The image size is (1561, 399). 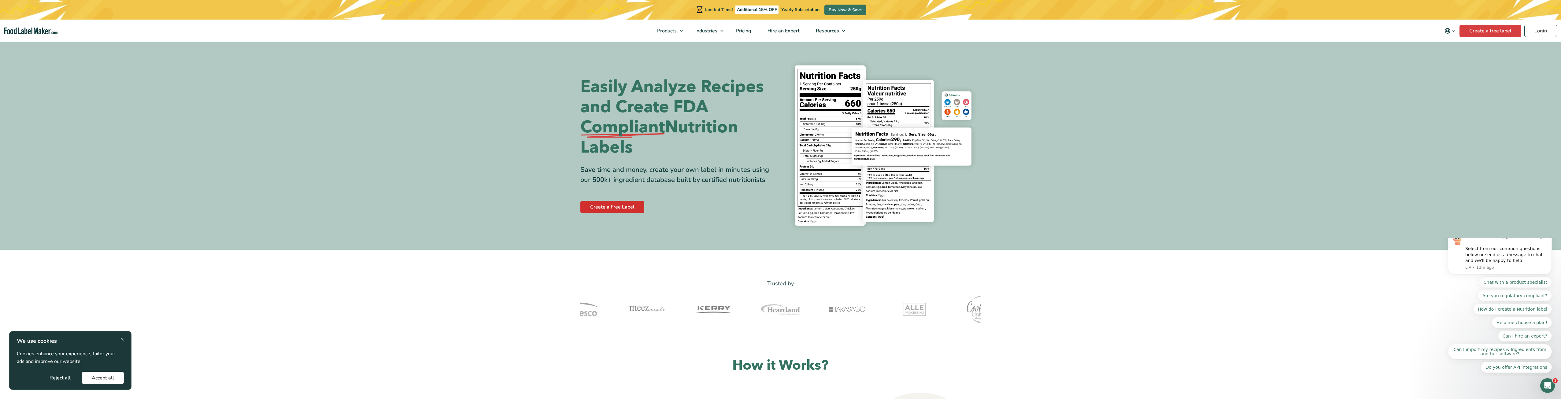 What do you see at coordinates (612, 207) in the screenshot?
I see `a: Create a Free Label` at bounding box center [612, 207].